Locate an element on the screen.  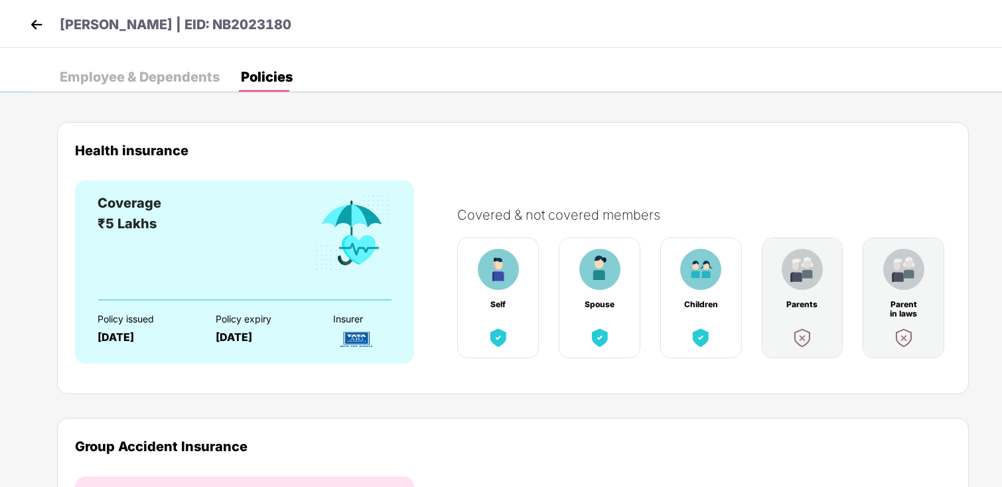
div: Parents is located at coordinates (802, 304).